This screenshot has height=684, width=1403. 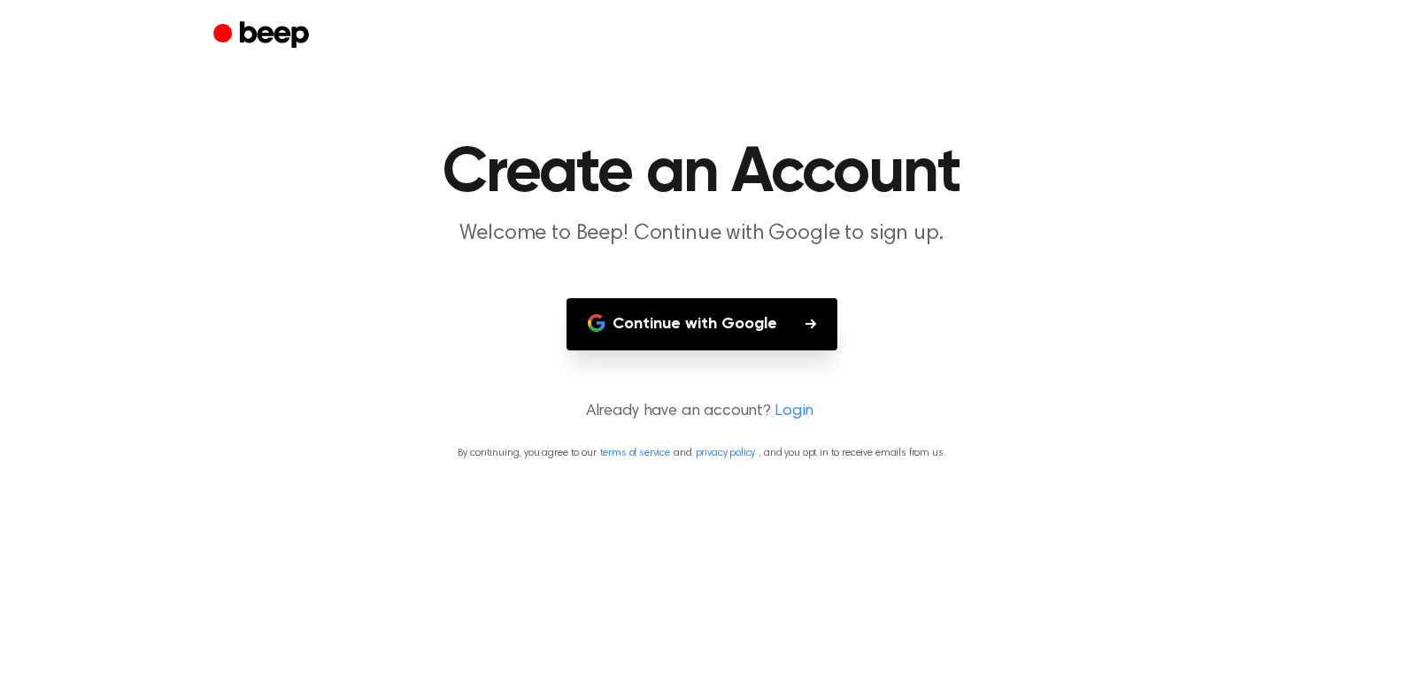 I want to click on button: Continue with Google, so click(x=702, y=324).